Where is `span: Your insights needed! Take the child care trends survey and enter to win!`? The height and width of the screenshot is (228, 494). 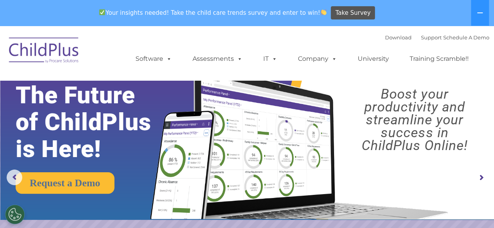 span: Your insights needed! Take the child care trends survey and enter to win! is located at coordinates (213, 12).